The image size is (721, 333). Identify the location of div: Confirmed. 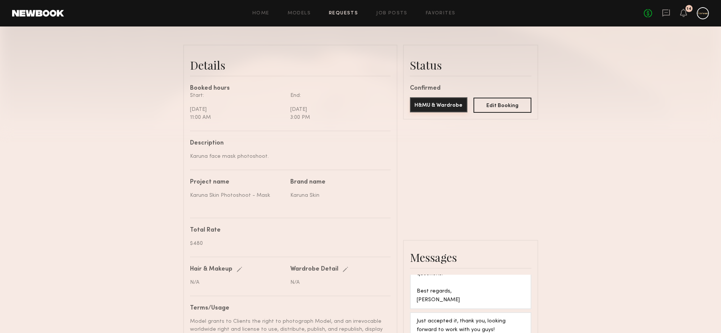
(470, 89).